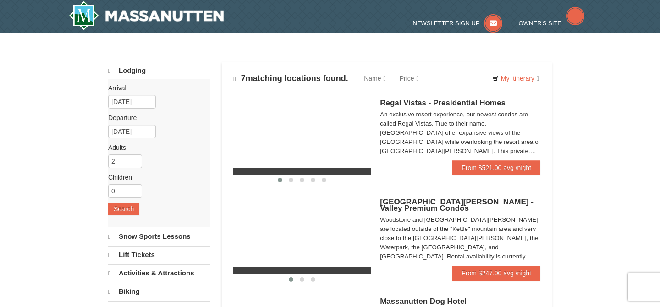  Describe the element at coordinates (446, 23) in the screenshot. I see `span: Newsletter Sign Up` at that location.